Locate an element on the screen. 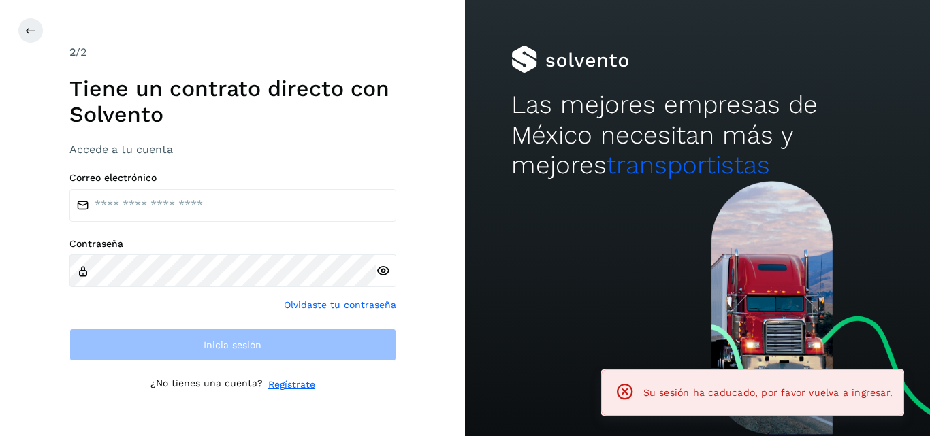 This screenshot has width=930, height=436. a: Regístrate is located at coordinates (291, 385).